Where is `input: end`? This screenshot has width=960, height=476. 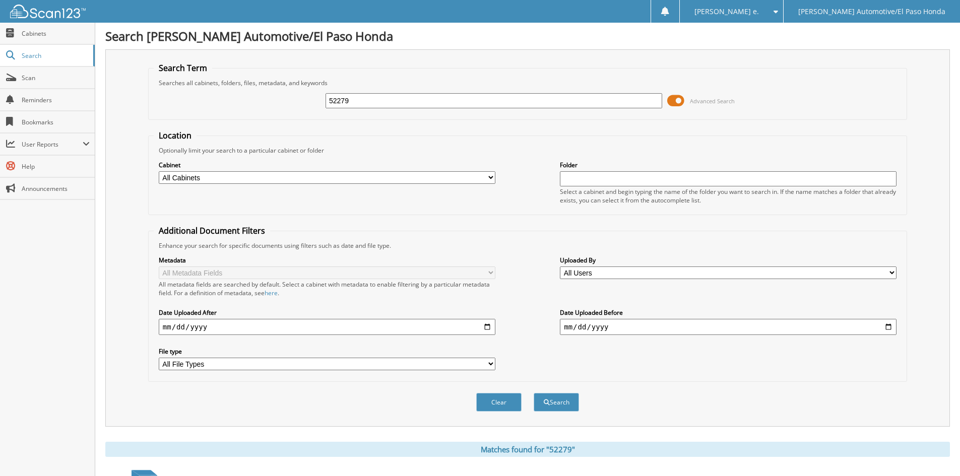 input: end is located at coordinates (728, 327).